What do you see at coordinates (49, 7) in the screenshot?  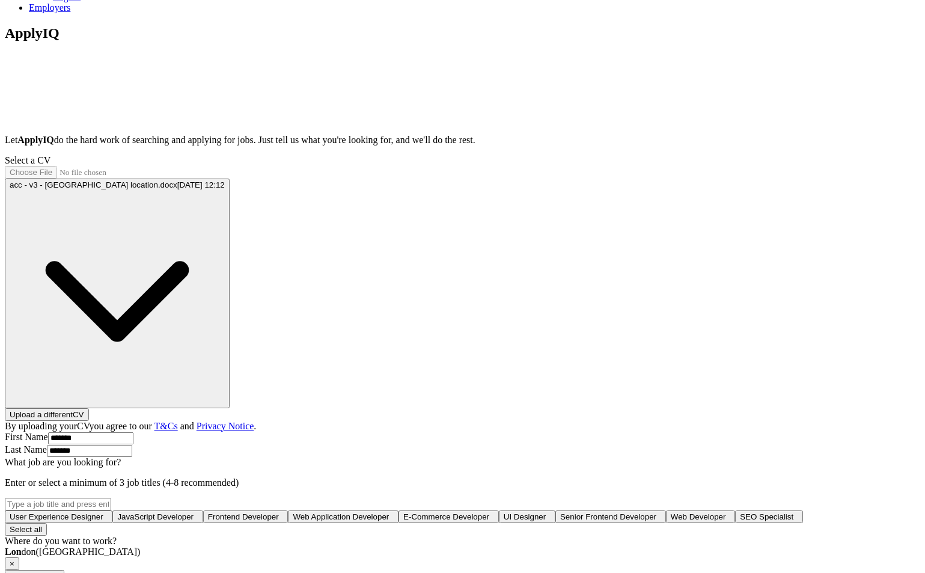 I see `a: Employers` at bounding box center [49, 7].